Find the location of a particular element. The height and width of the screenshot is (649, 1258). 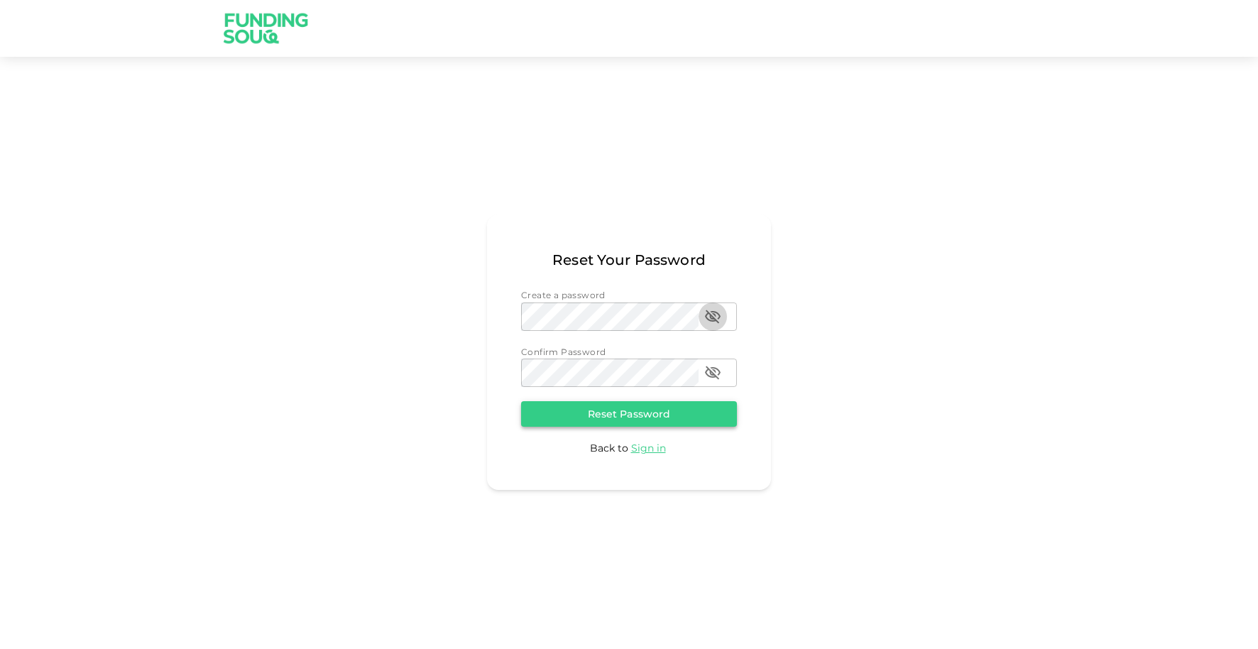

input: password is located at coordinates (610, 317).